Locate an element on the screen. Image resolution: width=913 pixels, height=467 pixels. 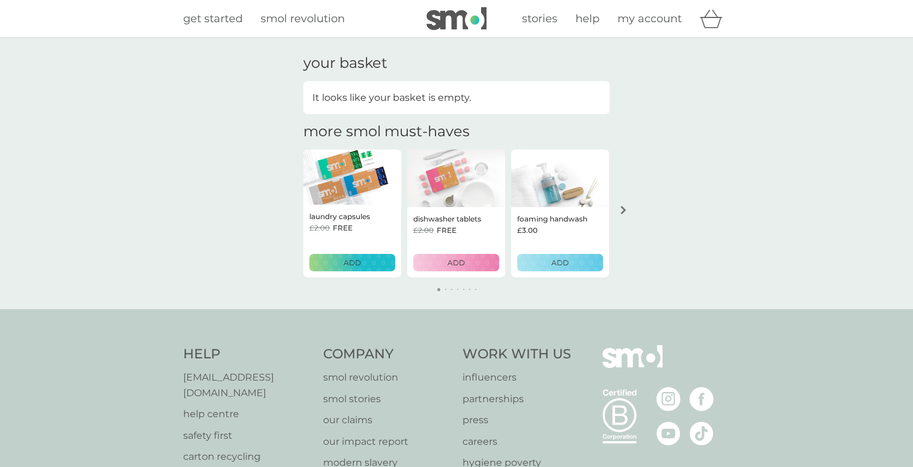
a: help is located at coordinates (588, 19).